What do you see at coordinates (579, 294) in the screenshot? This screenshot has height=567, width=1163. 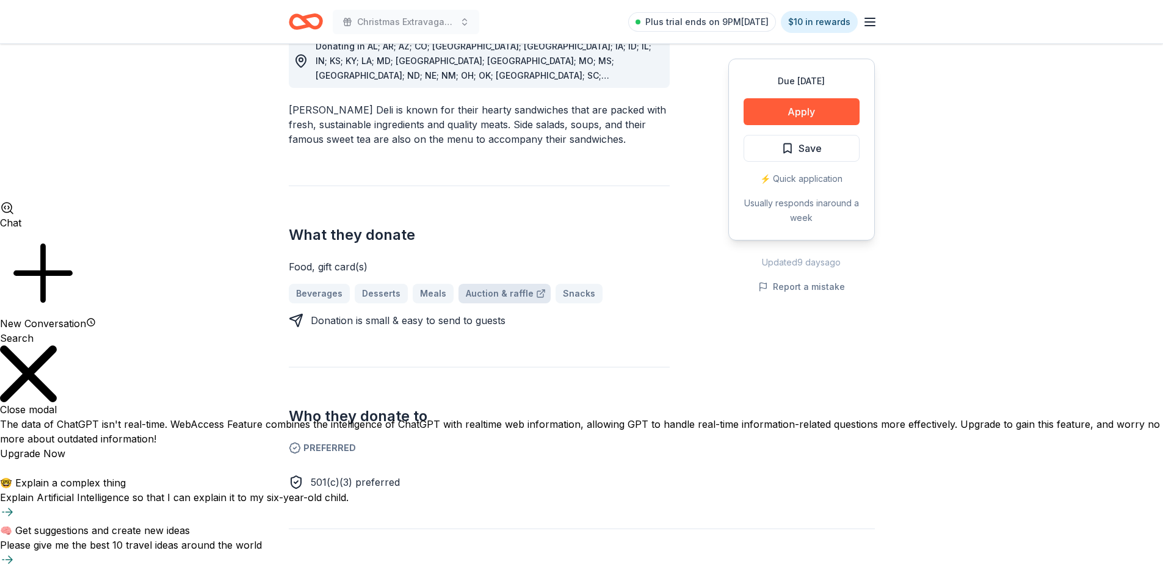 I see `a: Snacks` at bounding box center [579, 294].